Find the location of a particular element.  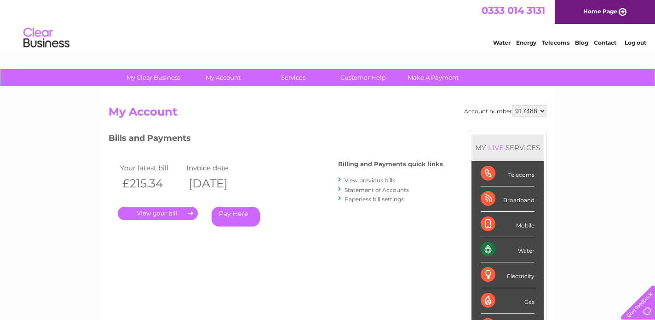

div: Electricity is located at coordinates (508, 275).